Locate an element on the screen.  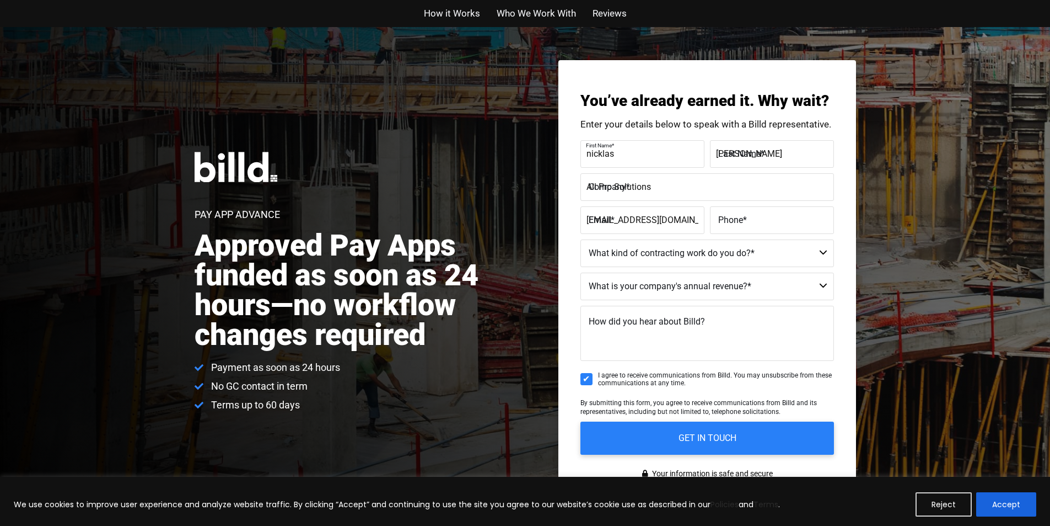
input: I agree to receive communications from Billd. You may unsubscribe from these communications at an... is located at coordinates (587, 379).